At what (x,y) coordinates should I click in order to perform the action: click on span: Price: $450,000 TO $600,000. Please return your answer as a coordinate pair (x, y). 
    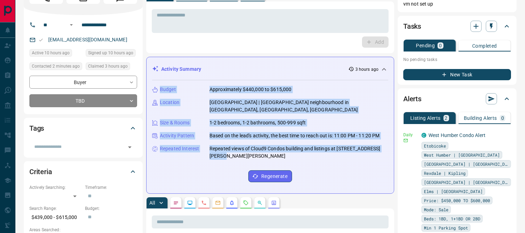
    Looking at the image, I should click on (457, 200).